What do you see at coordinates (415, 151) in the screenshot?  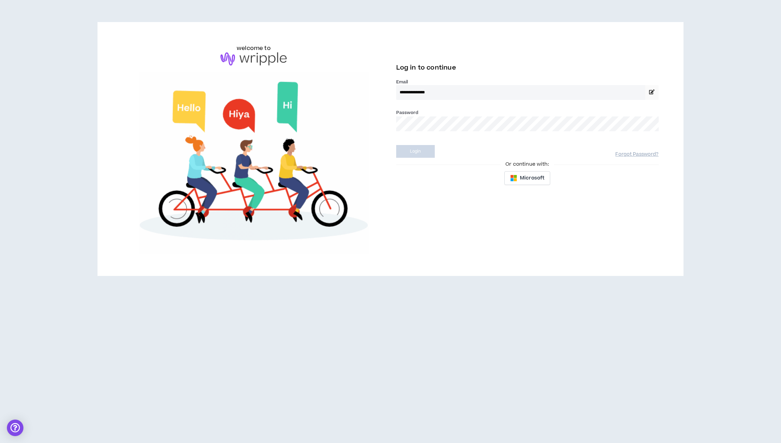 I see `button: Login` at bounding box center [415, 151].